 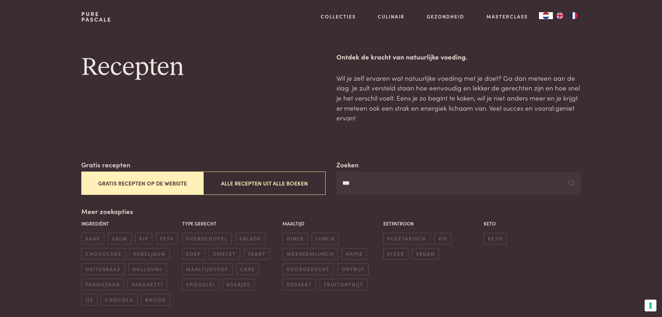 What do you see at coordinates (396, 253) in the screenshot?
I see `span: vlees` at bounding box center [396, 253].